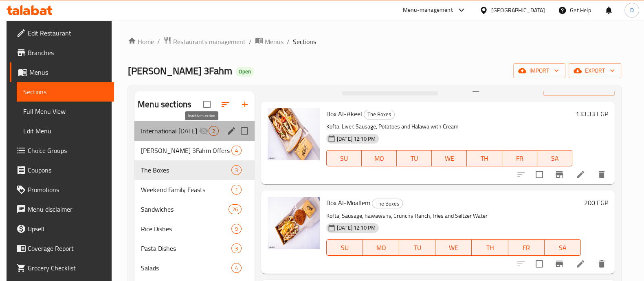 The height and width of the screenshot is (281, 644). What do you see at coordinates (344, 158) in the screenshot?
I see `button: SU` at bounding box center [344, 158].